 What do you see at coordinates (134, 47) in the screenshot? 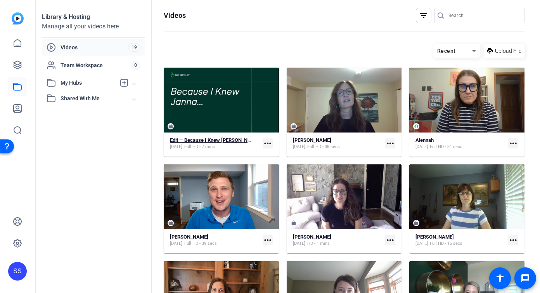
I see `span: 19` at bounding box center [134, 47].